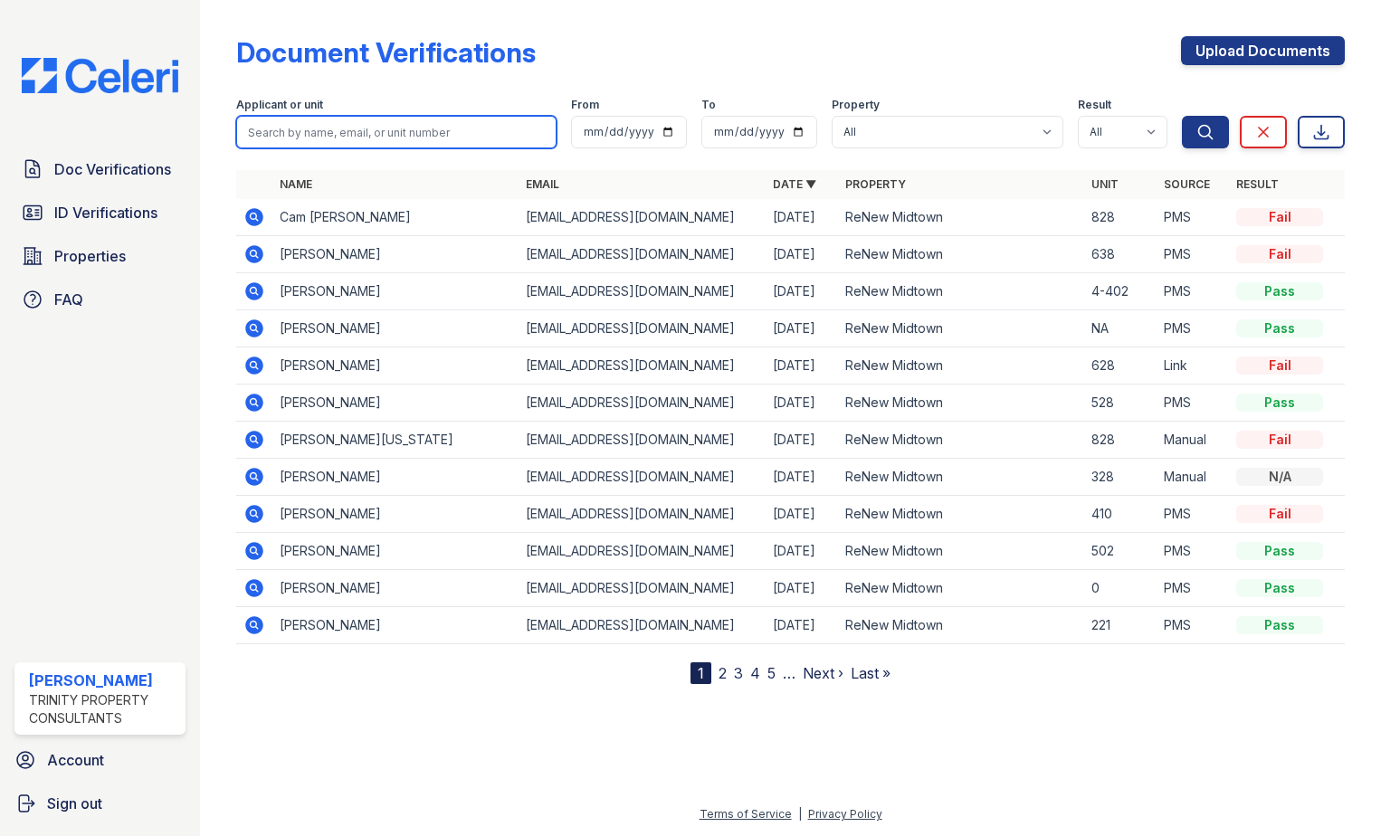  I want to click on a: Upload Documents, so click(1262, 51).